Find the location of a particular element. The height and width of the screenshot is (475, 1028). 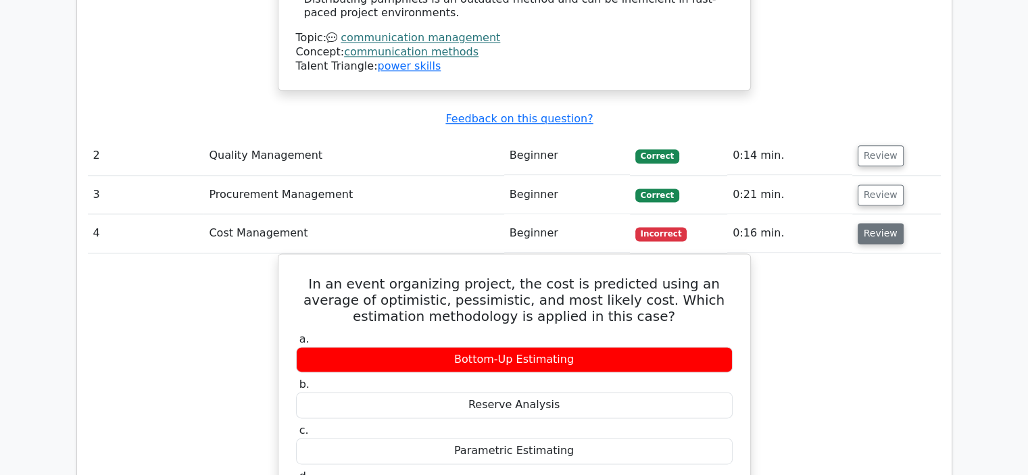

div: Concept: is located at coordinates (514, 52).